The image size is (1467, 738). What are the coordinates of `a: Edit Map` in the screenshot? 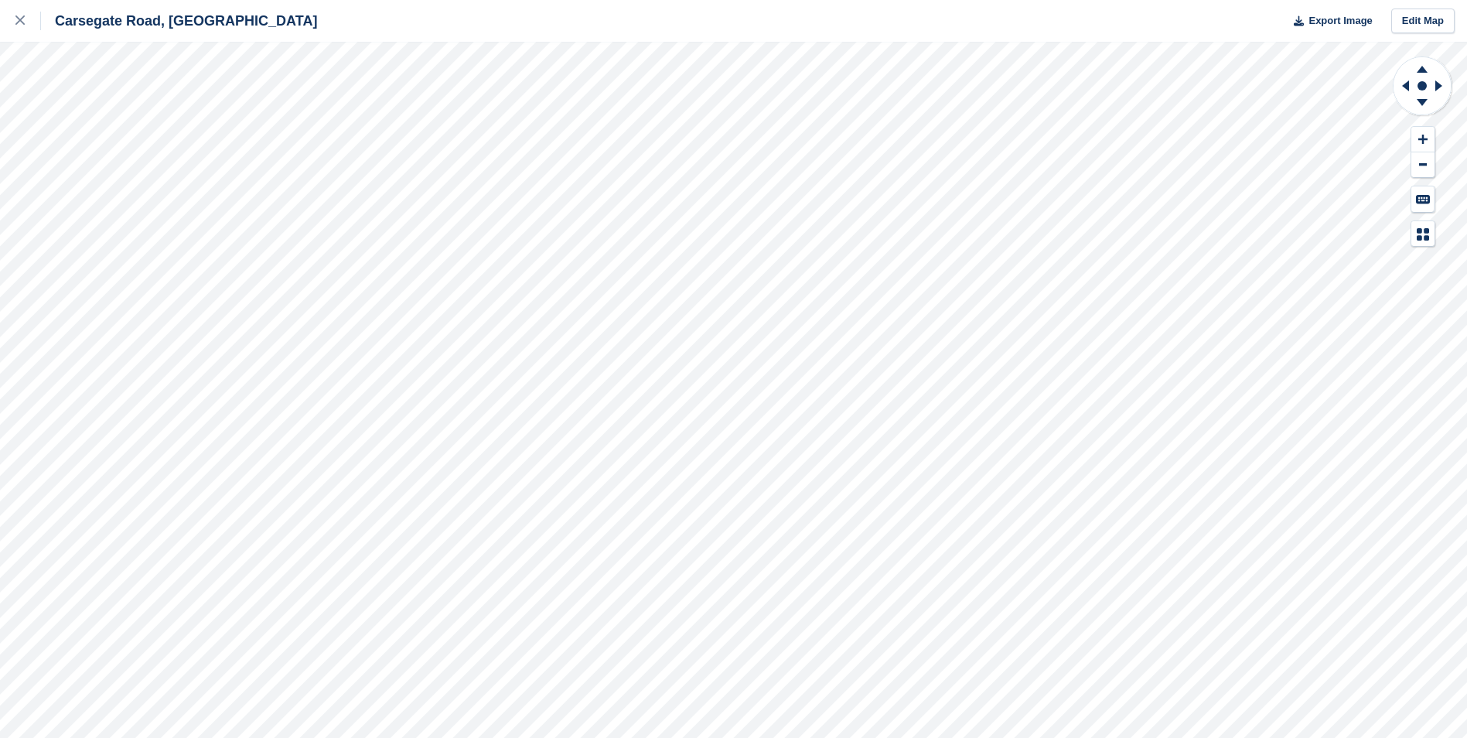 It's located at (1423, 21).